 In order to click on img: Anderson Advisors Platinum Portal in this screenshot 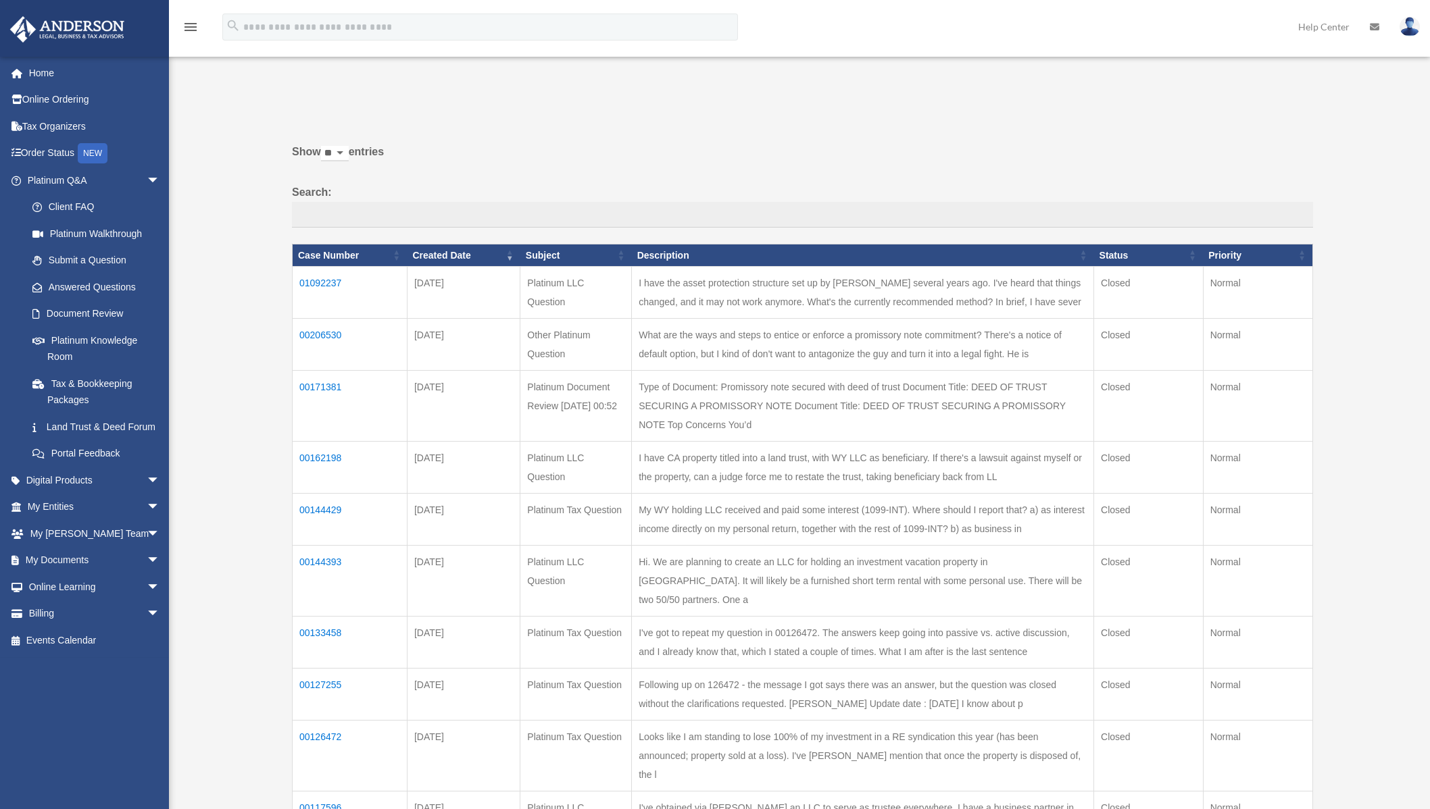, I will do `click(67, 29)`.